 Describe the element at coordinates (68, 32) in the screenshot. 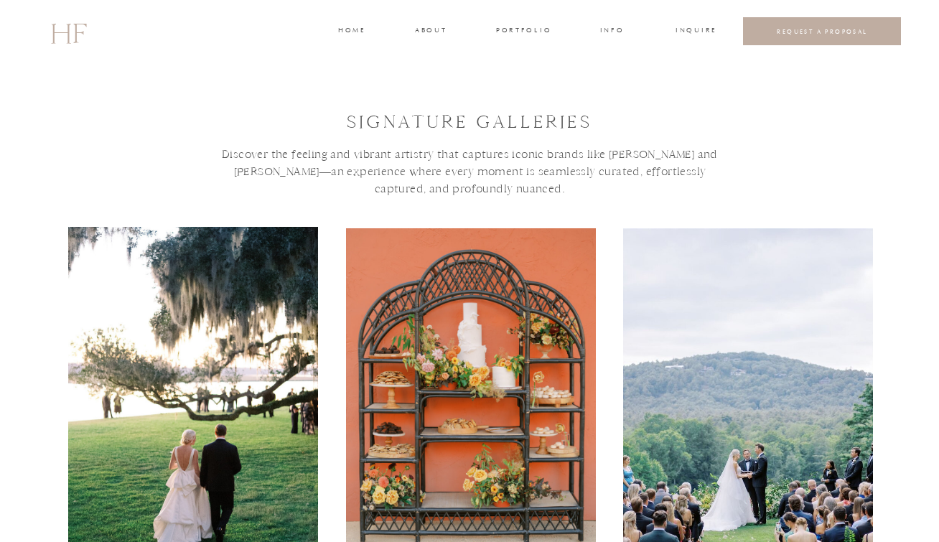

I see `a: HF` at that location.